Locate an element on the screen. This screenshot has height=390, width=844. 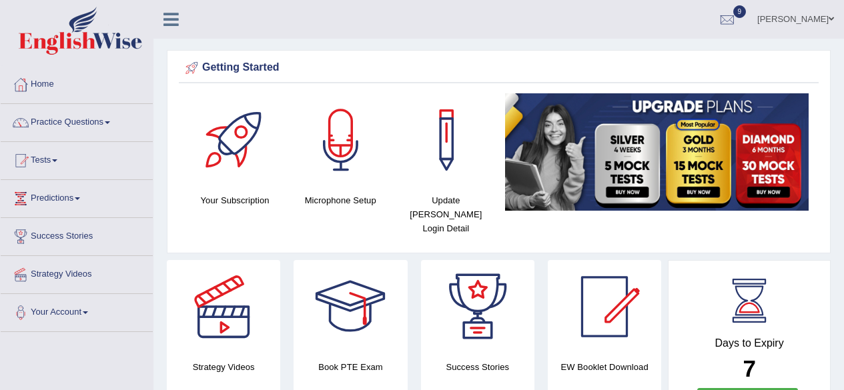
h4: Strategy Videos is located at coordinates (224, 367).